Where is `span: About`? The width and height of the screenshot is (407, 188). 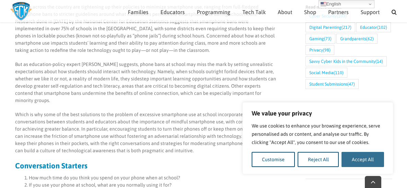
span: About is located at coordinates (285, 12).